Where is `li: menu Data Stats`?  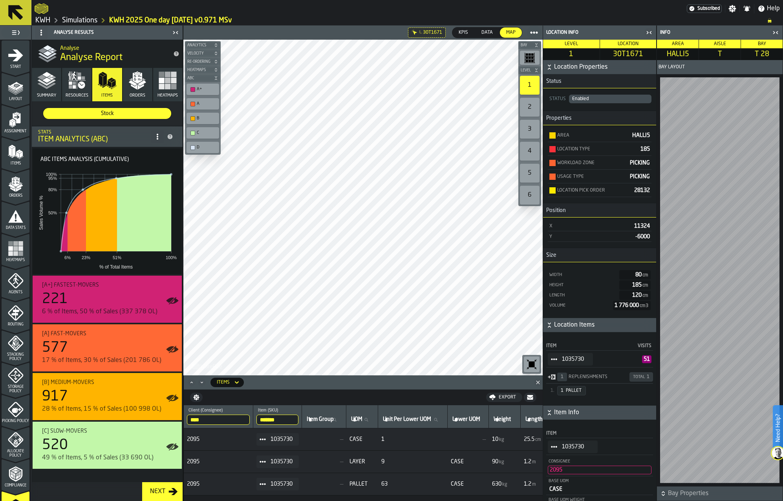
li: menu Data Stats is located at coordinates (15, 217).